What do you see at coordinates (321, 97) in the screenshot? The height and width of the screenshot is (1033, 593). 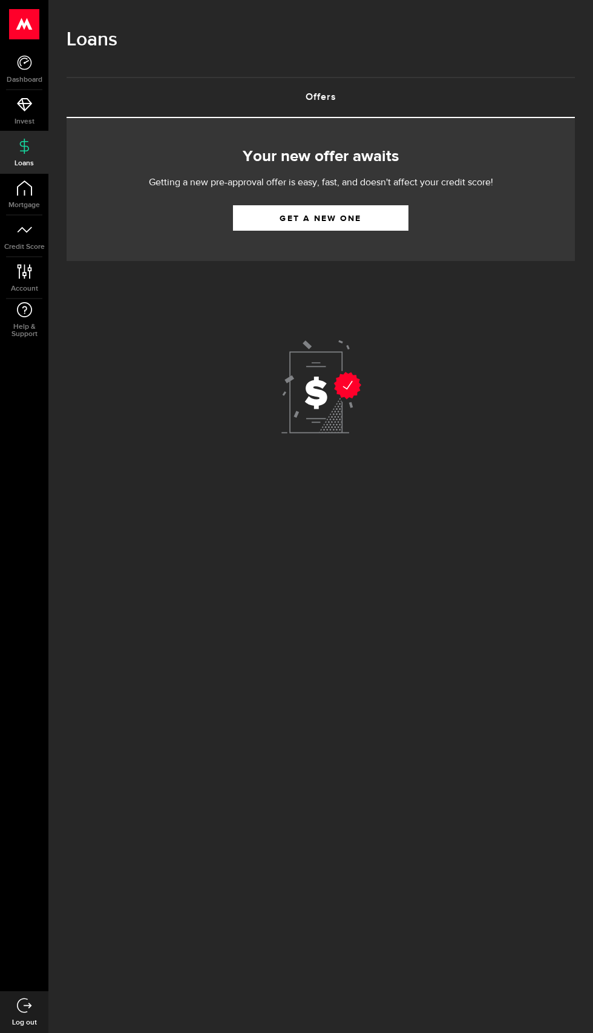 I see `ul: Tabs Navigation` at bounding box center [321, 97].